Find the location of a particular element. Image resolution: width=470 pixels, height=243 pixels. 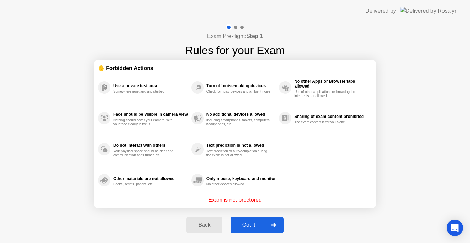

div: Check for noisy devices and ambient noise is located at coordinates (239, 92).